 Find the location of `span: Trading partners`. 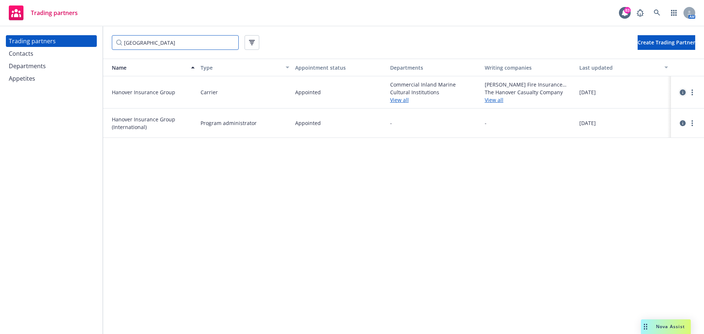

span: Trading partners is located at coordinates (54, 13).